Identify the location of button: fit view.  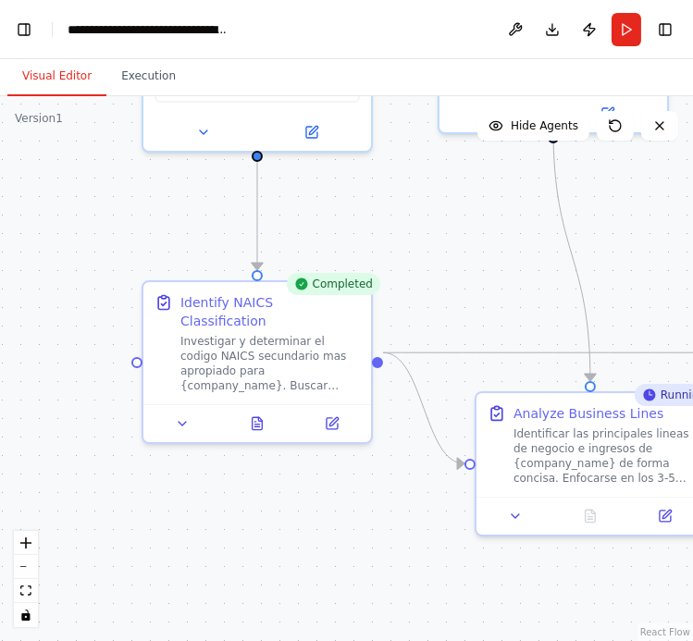
(26, 591).